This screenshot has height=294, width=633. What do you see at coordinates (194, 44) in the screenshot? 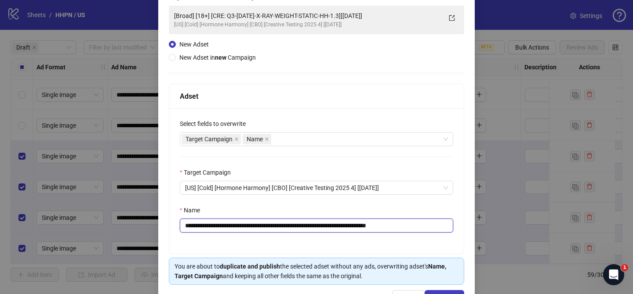
I see `span: New Adset` at bounding box center [194, 44].